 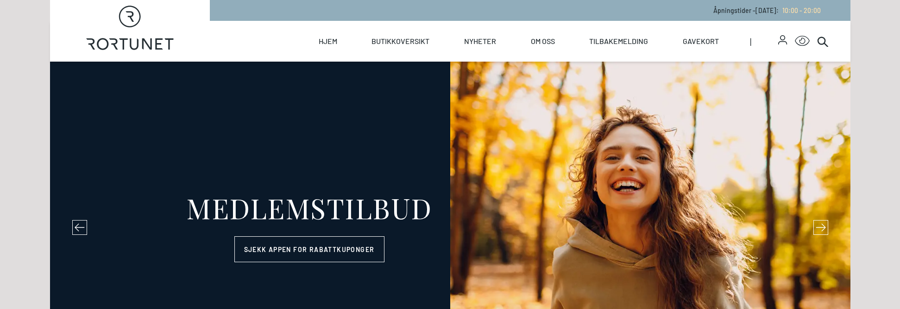 I want to click on a: Sjekk appen for rabattkuponger, so click(x=310, y=249).